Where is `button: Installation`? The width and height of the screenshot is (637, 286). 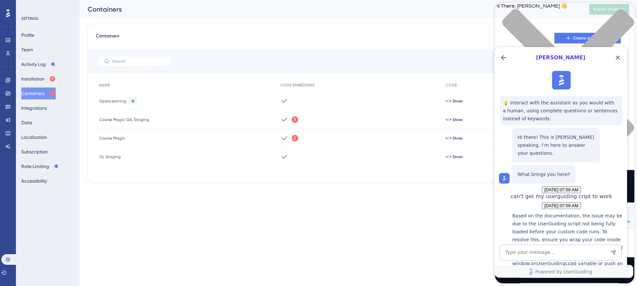
button: Installation is located at coordinates (38, 79).